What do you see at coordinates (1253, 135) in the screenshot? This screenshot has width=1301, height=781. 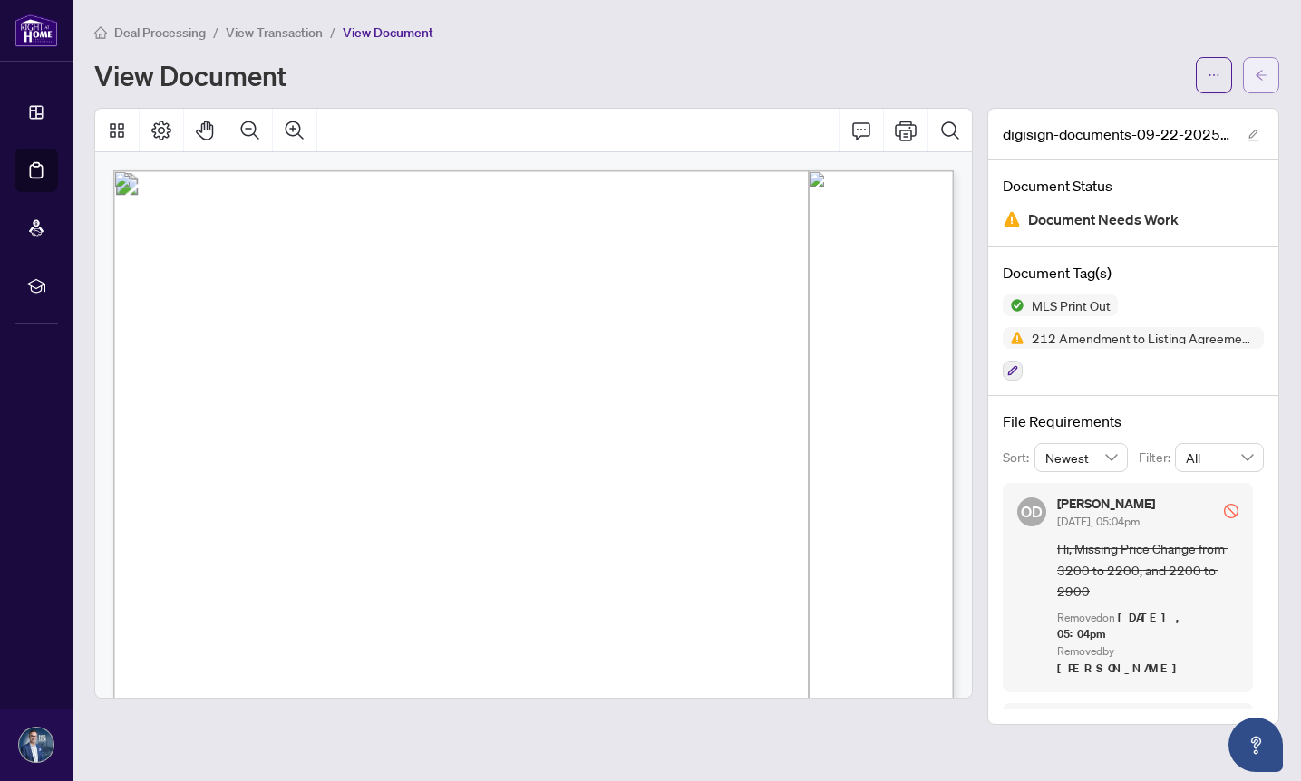 I see `span: edit` at bounding box center [1253, 135].